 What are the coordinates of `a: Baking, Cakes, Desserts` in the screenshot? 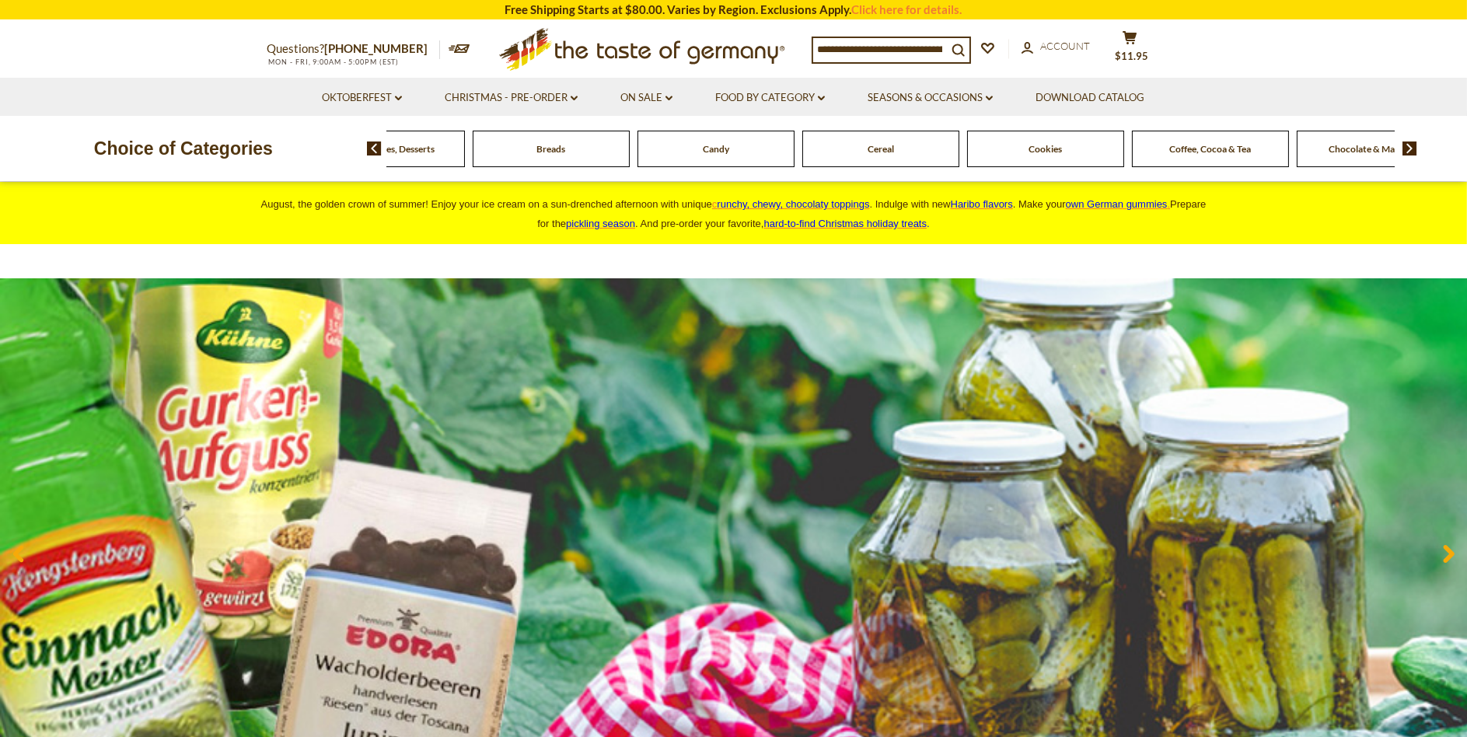 It's located at (386, 149).